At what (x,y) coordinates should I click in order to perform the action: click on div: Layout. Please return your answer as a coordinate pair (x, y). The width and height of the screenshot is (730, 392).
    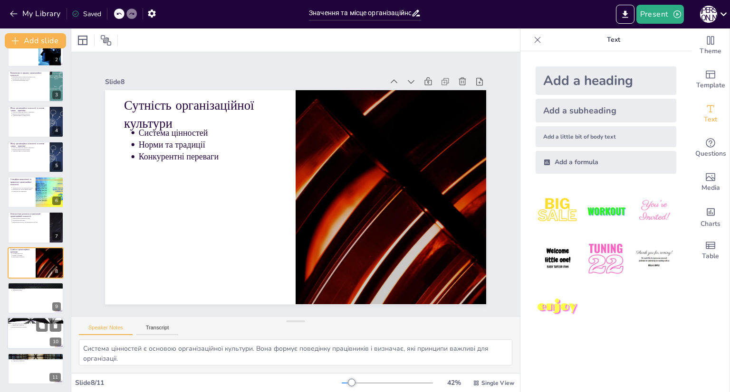
    Looking at the image, I should click on (83, 40).